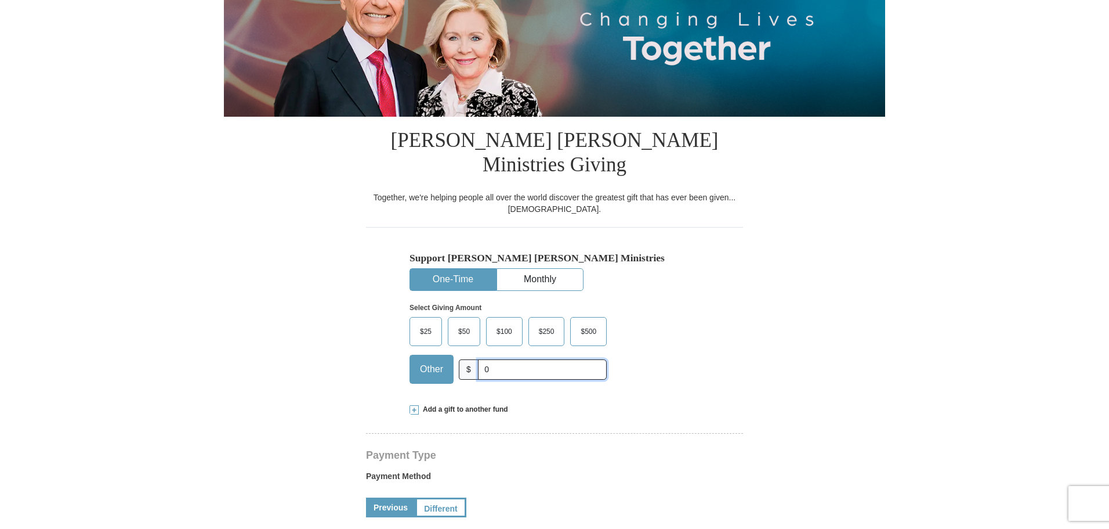 Image resolution: width=1109 pixels, height=529 pixels. What do you see at coordinates (555, 203) in the screenshot?
I see `div: Together, we're helping people all over the world discover the greatest gift that has ever been g...` at bounding box center [555, 203].